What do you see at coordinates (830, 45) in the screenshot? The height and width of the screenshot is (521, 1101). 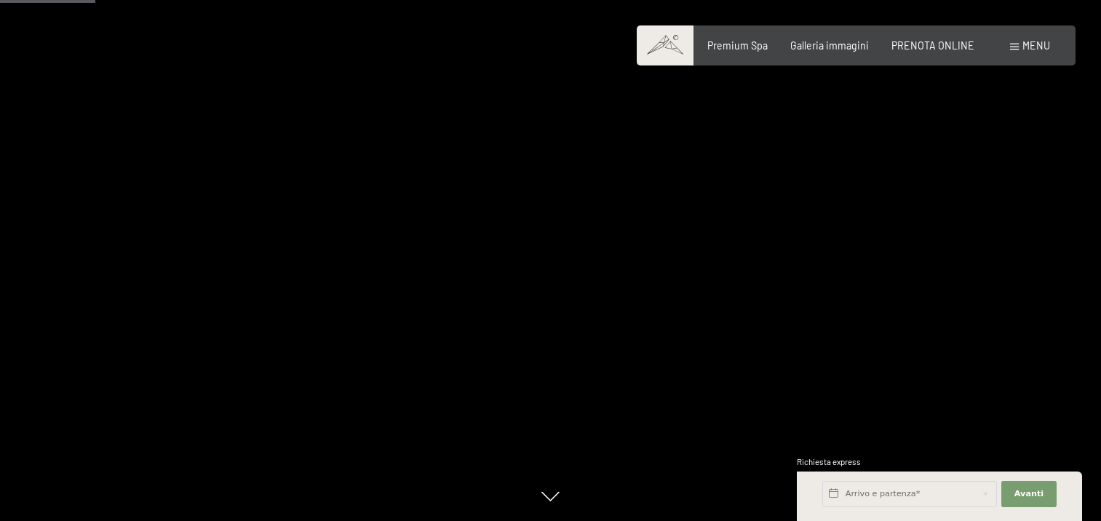 I see `a: Galleria immagini` at bounding box center [830, 45].